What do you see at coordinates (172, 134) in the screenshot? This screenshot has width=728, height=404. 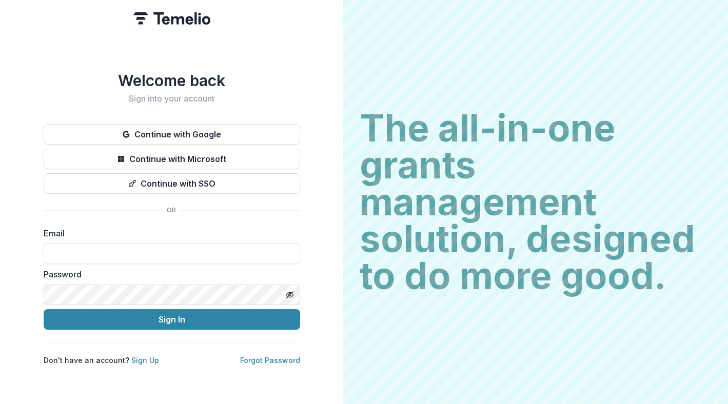 I see `button: Continue with Google` at bounding box center [172, 134].